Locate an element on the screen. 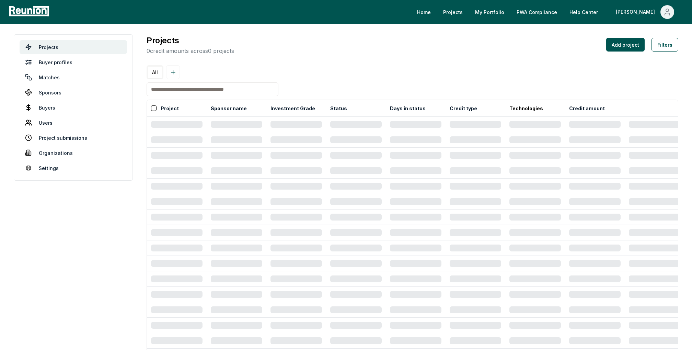 The image size is (692, 350). a: Help Center is located at coordinates (584, 12).